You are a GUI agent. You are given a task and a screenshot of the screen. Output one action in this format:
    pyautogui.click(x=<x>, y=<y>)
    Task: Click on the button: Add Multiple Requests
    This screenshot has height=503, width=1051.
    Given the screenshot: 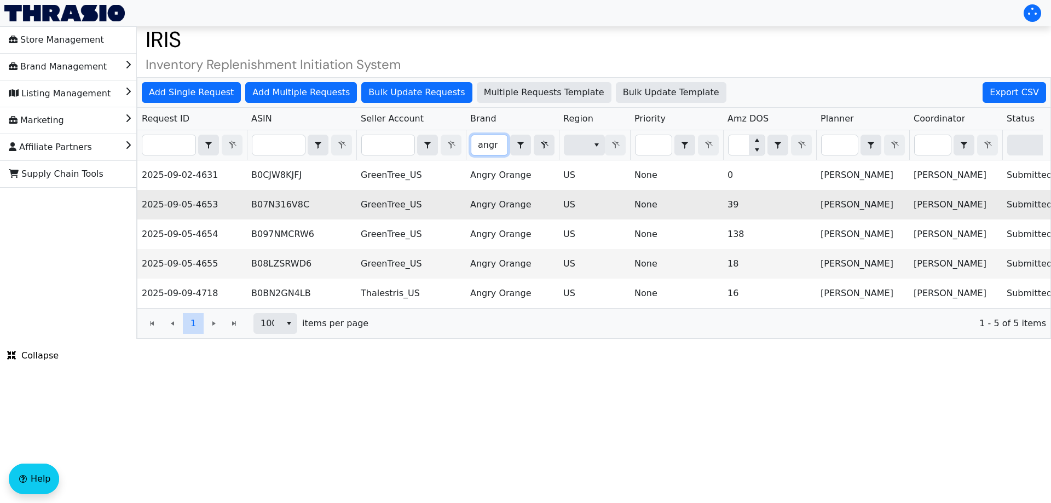 What is the action you would take?
    pyautogui.click(x=301, y=93)
    